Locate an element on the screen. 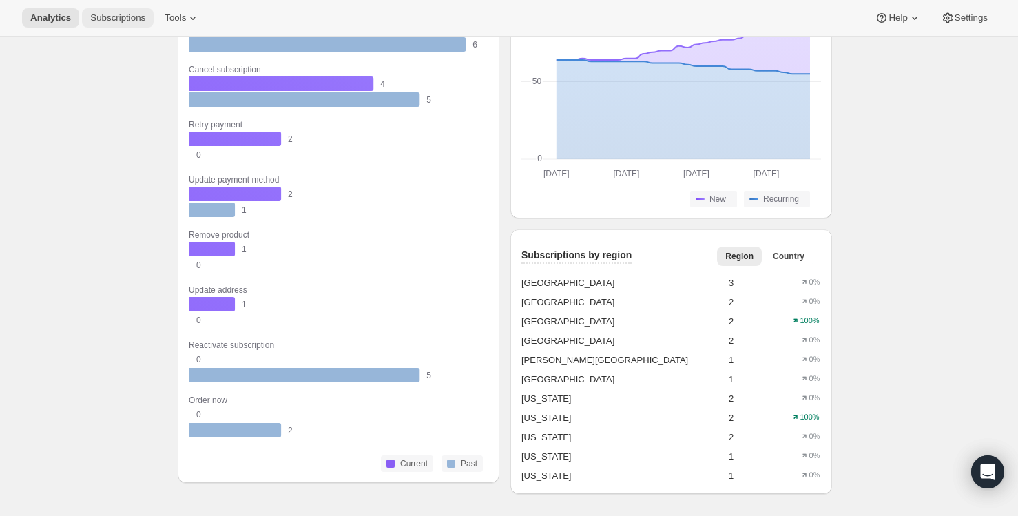 The width and height of the screenshot is (1018, 516). span: Analytics is located at coordinates (50, 18).